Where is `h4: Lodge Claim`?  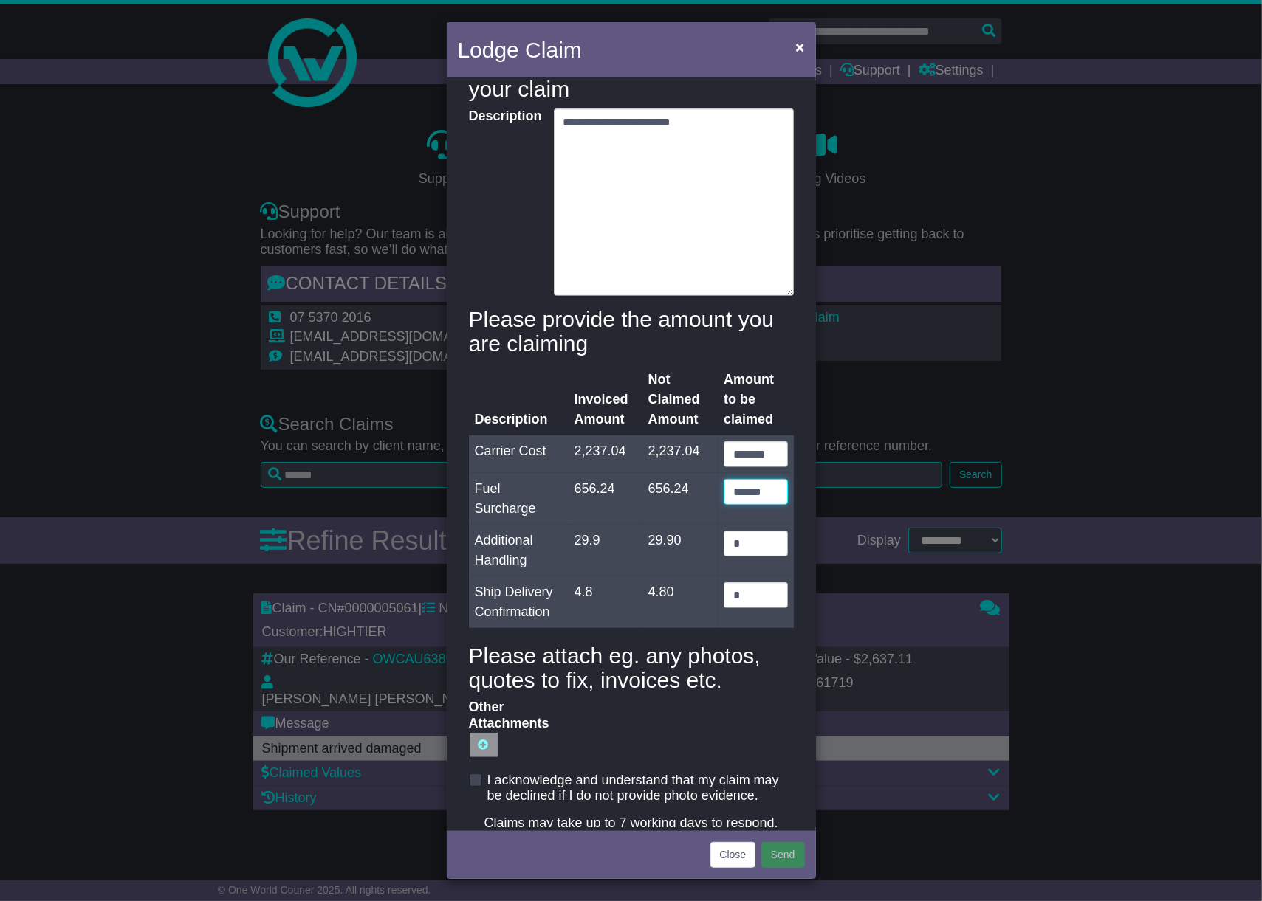 h4: Lodge Claim is located at coordinates (520, 49).